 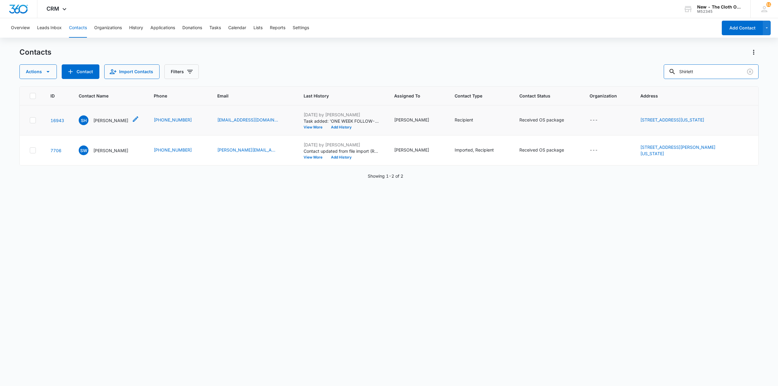 I want to click on span: Contact Type, so click(x=475, y=96).